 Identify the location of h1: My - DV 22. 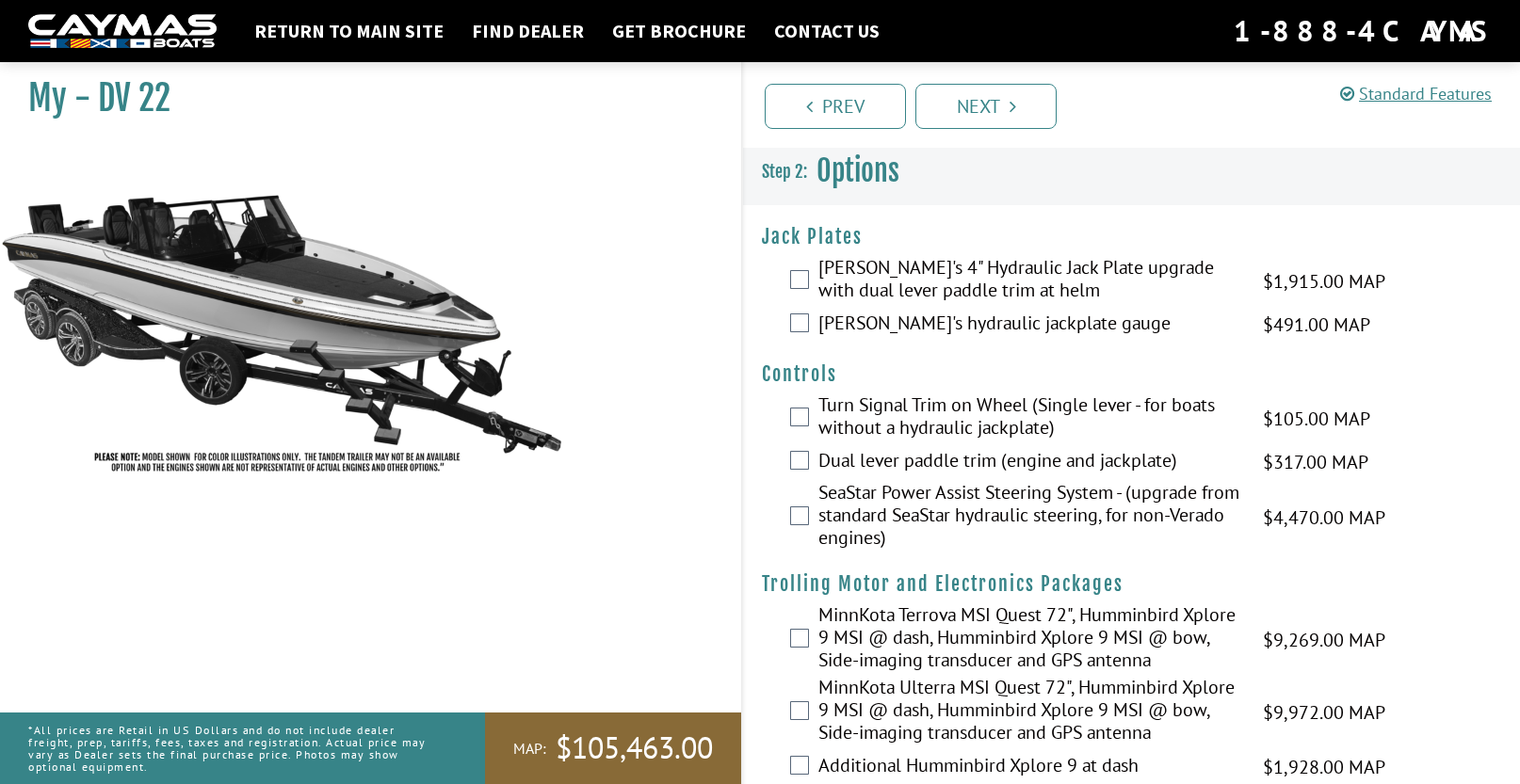
(361, 98).